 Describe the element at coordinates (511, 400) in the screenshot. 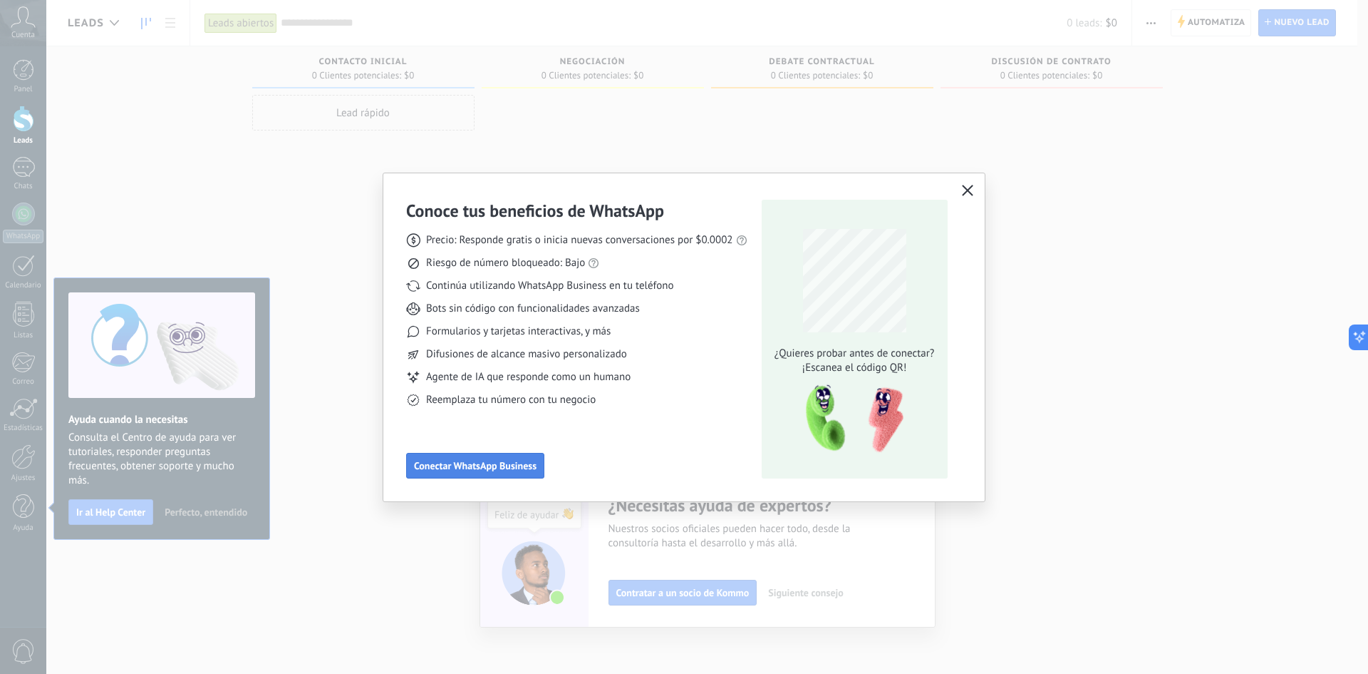

I see `span: Reemplaza tu número con tu negocio` at that location.